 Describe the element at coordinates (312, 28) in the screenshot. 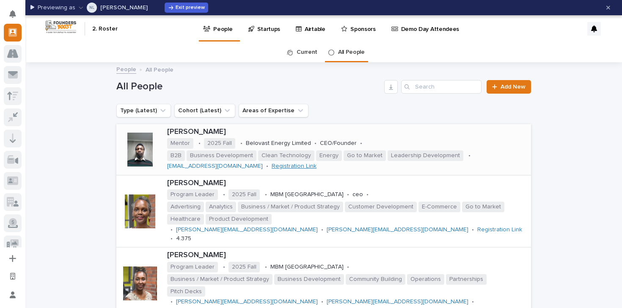

I see `a: Airtable` at that location.